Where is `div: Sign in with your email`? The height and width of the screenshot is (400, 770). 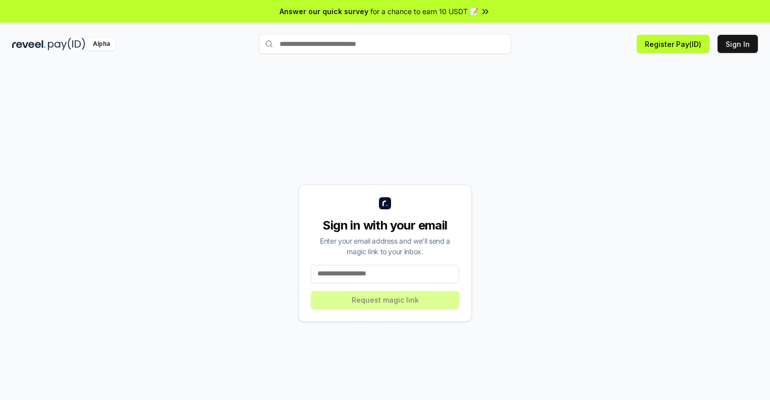
div: Sign in with your email is located at coordinates (385, 226).